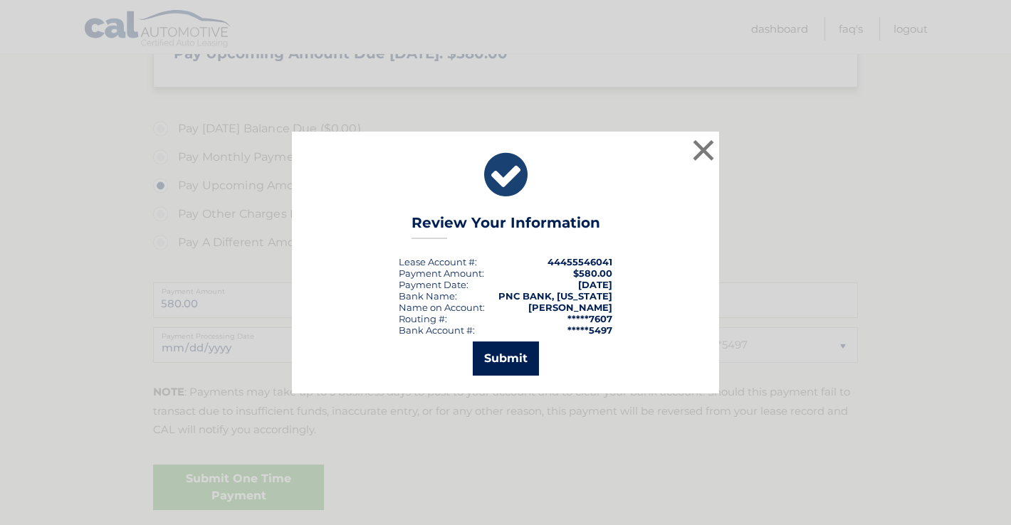 The width and height of the screenshot is (1011, 525). Describe the element at coordinates (592, 273) in the screenshot. I see `span: $580.00` at that location.